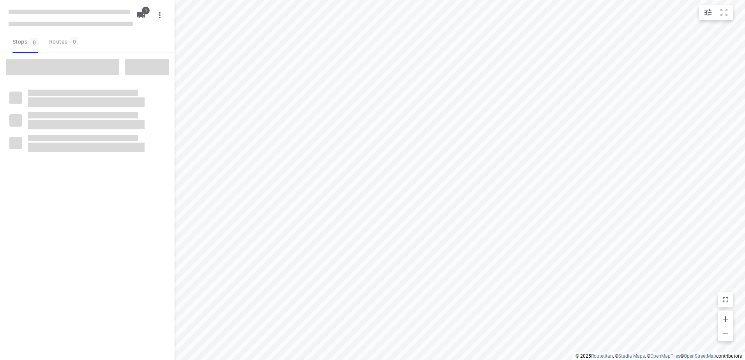  Describe the element at coordinates (716, 12) in the screenshot. I see `div: small contained button group` at that location.